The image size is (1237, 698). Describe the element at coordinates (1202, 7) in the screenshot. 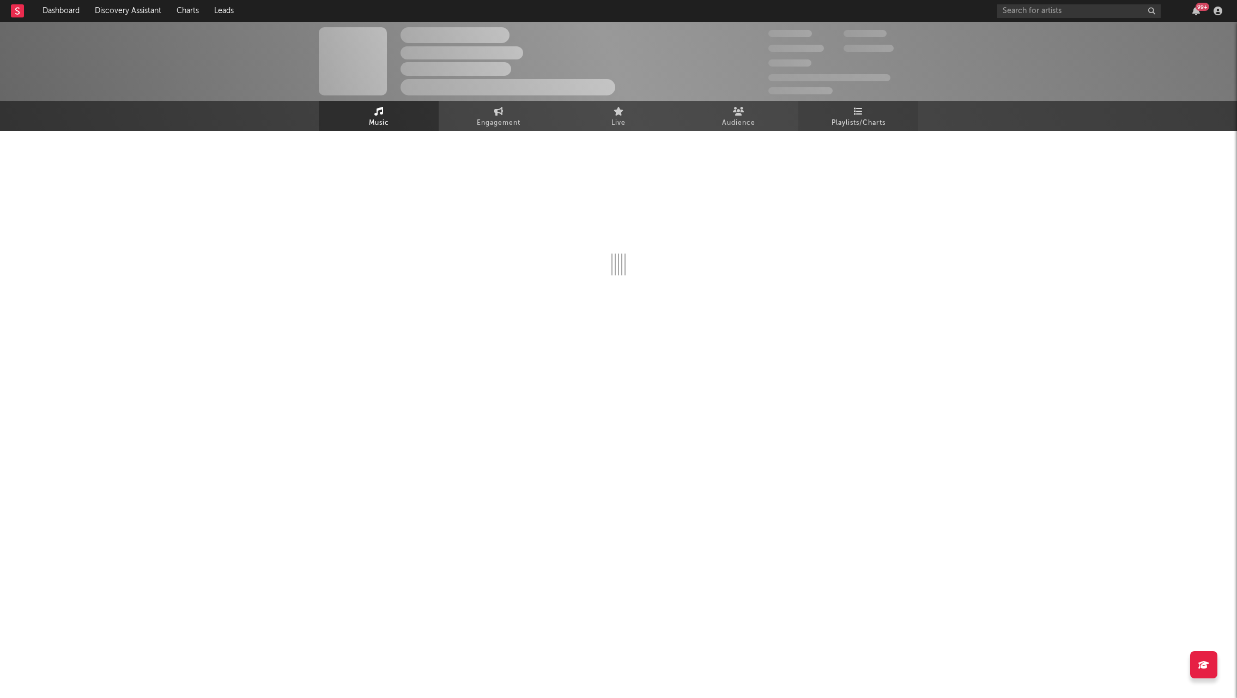

I see `div: 99 +` at that location.